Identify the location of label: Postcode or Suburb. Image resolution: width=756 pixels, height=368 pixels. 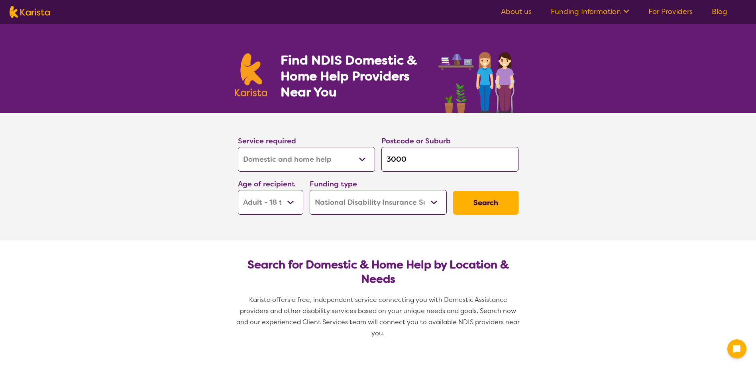
(416, 141).